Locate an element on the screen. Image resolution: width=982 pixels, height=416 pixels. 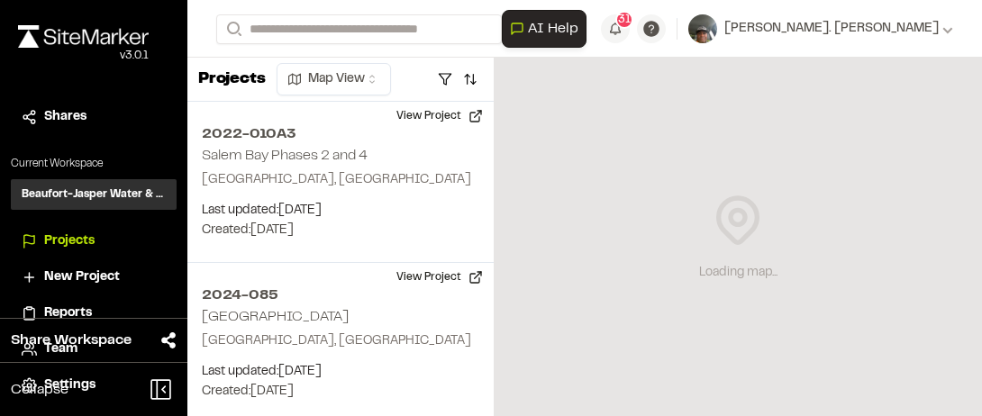
button: Search is located at coordinates (232, 29).